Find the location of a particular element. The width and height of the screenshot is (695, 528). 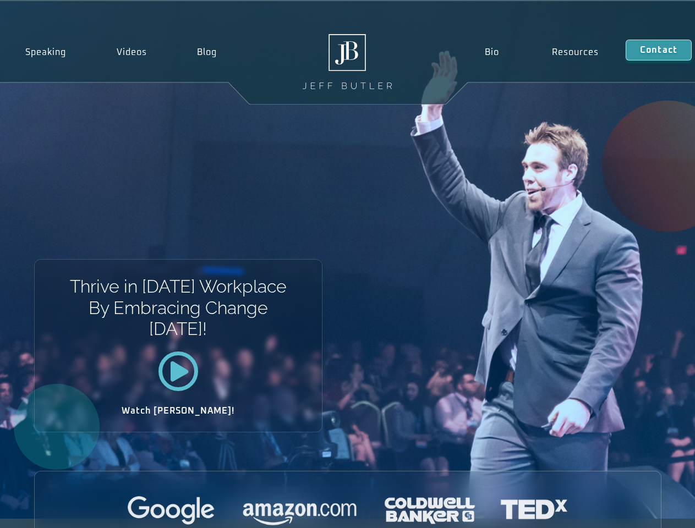

a: Contact is located at coordinates (659, 50).